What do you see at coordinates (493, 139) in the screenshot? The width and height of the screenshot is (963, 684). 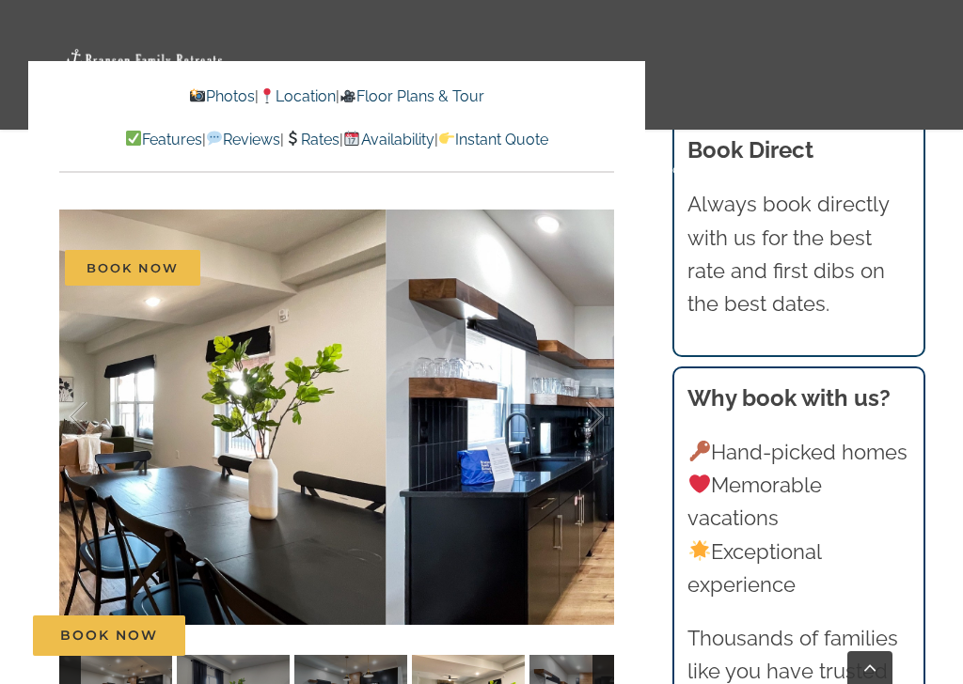 I see `a: Instant Quote` at bounding box center [493, 139].